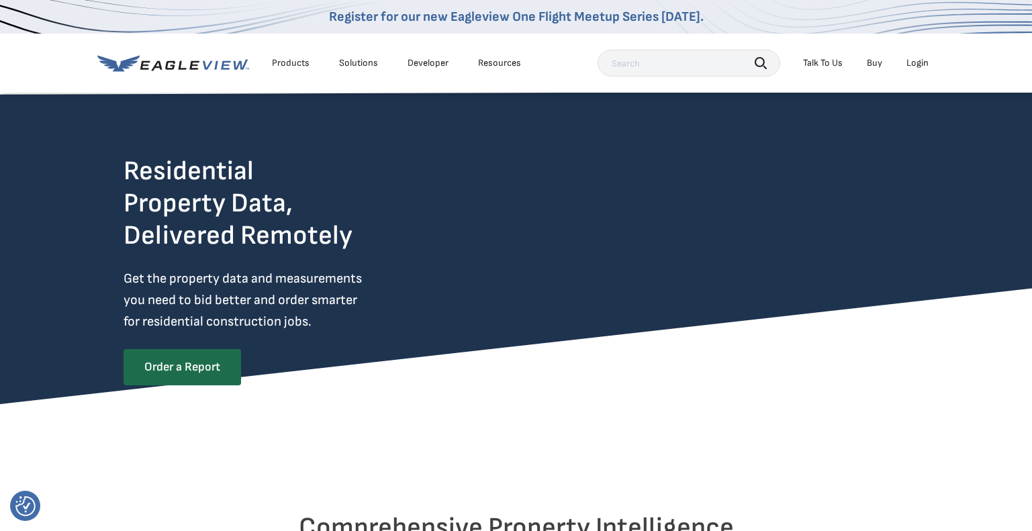 The height and width of the screenshot is (531, 1032). Describe the element at coordinates (238, 203) in the screenshot. I see `h2: Residential Property Data, Delivered Remotely` at that location.